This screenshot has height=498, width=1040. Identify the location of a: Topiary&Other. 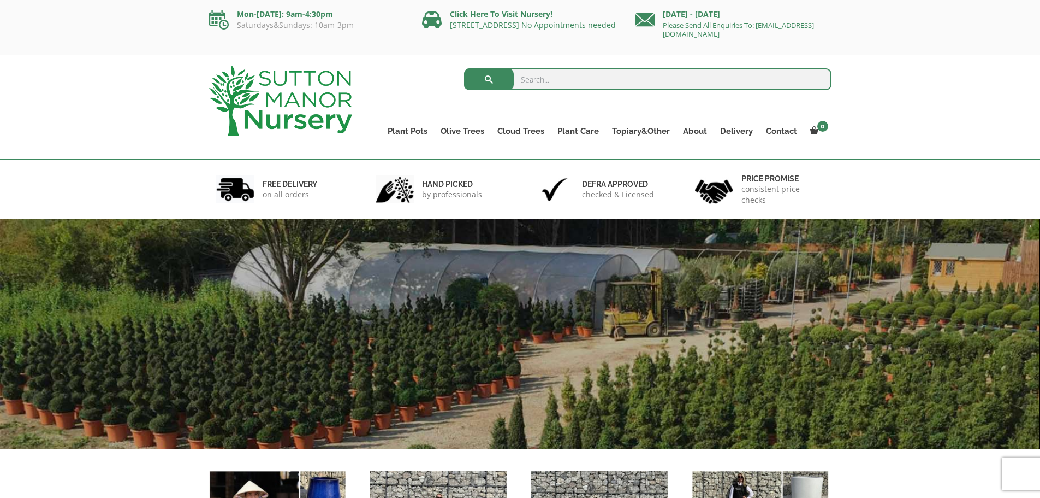
(641, 131).